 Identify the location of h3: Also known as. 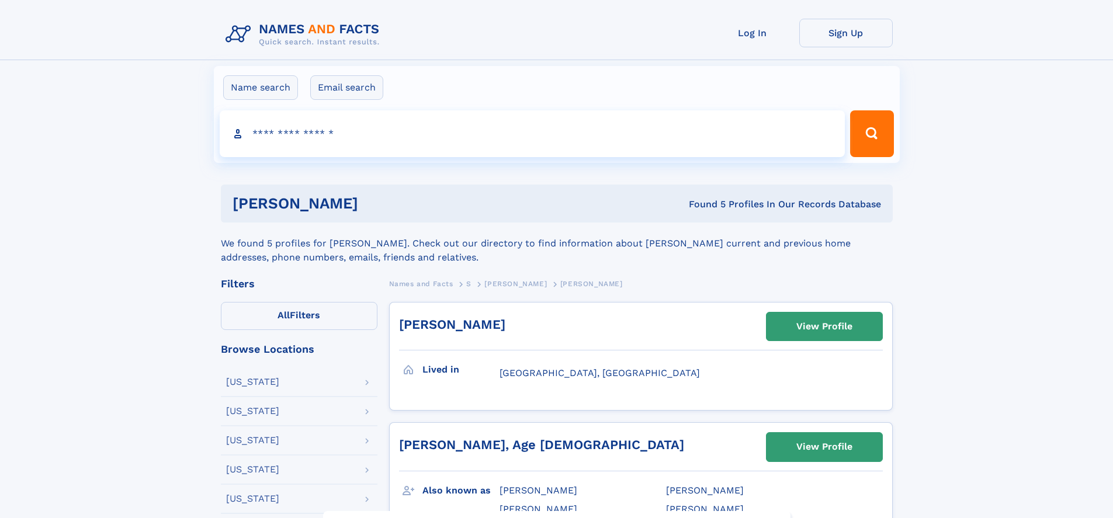
(461, 491).